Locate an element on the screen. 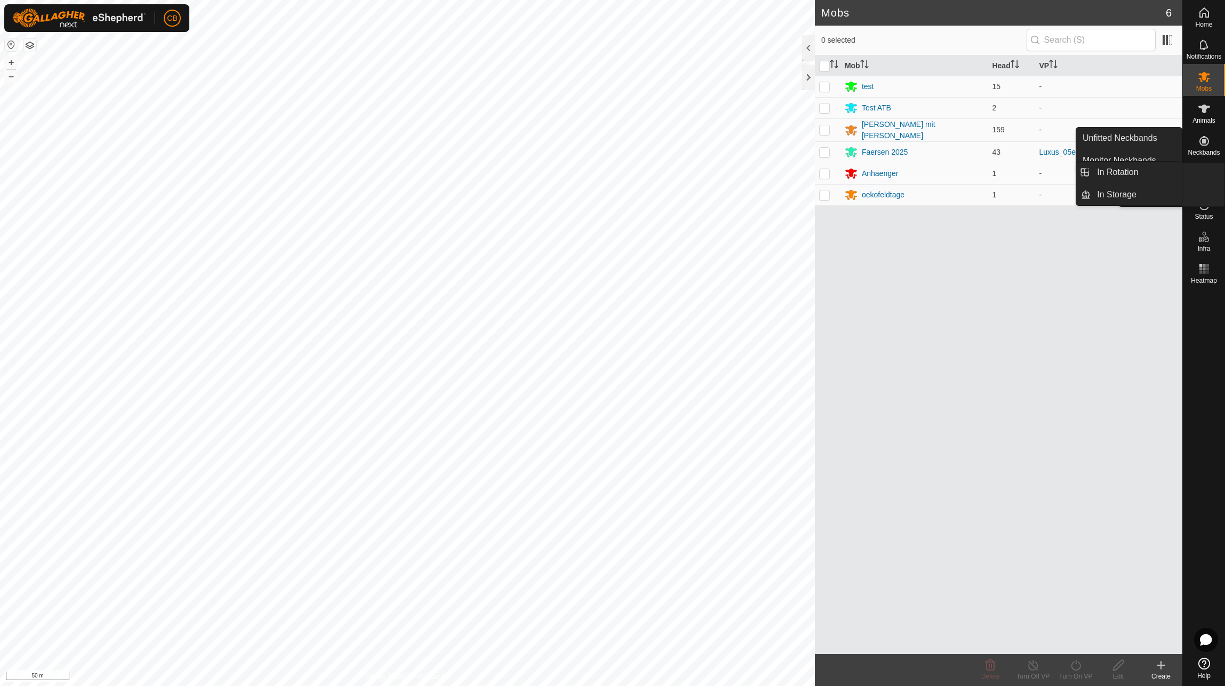  th: Mob is located at coordinates (914, 66).